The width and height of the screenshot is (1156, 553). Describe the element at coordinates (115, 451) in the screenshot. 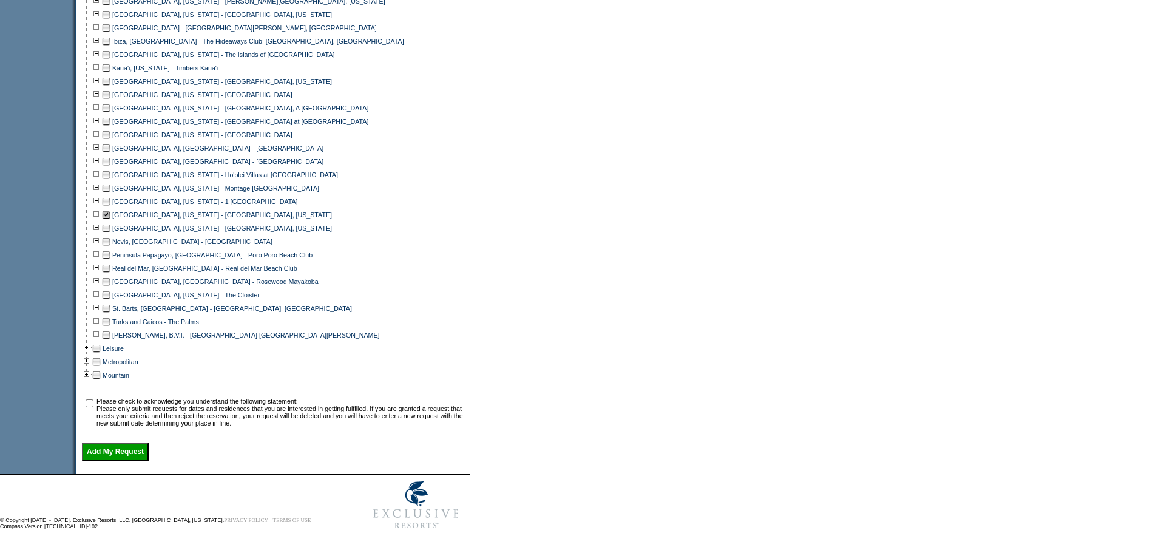

I see `input: Add My Request` at that location.